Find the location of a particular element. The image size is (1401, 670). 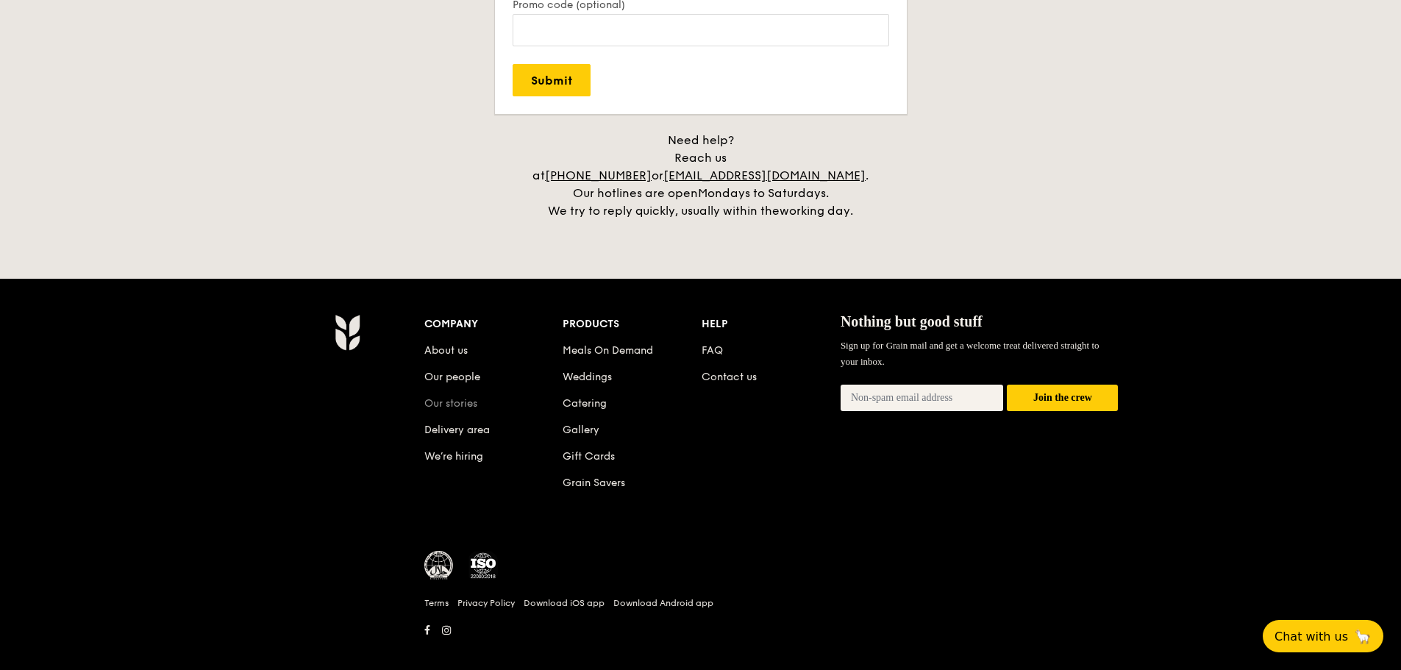

a: Our people is located at coordinates (452, 377).